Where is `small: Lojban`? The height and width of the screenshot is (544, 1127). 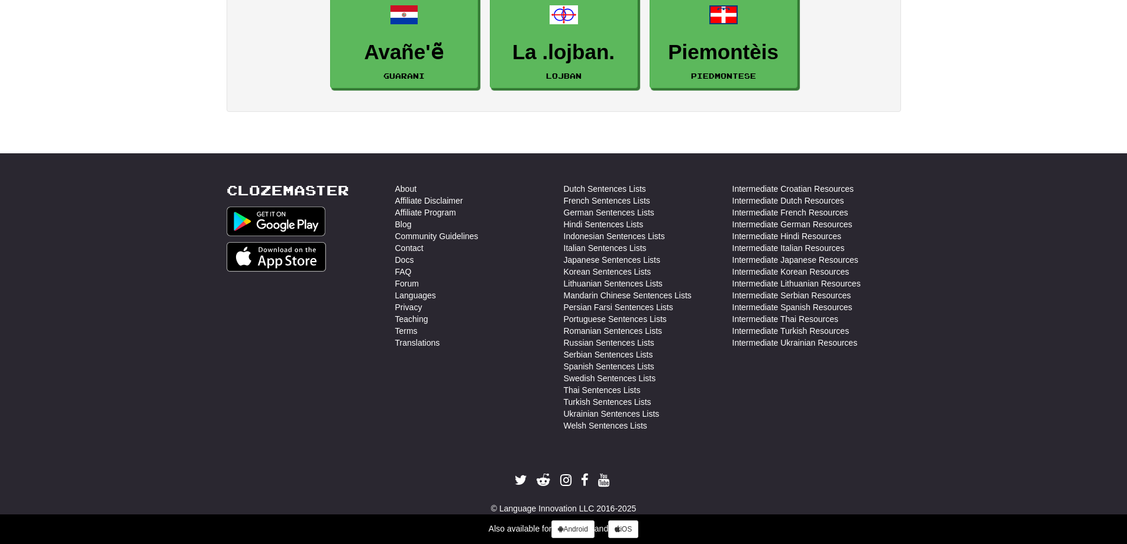 small: Lojban is located at coordinates (564, 76).